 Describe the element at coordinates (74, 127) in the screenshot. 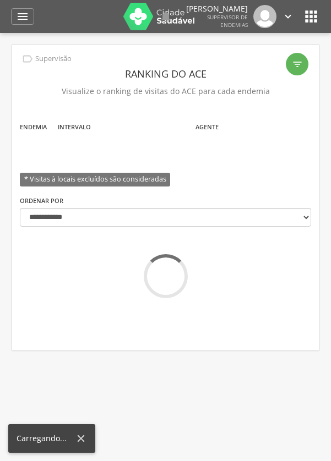

I see `label: Intervalo` at that location.